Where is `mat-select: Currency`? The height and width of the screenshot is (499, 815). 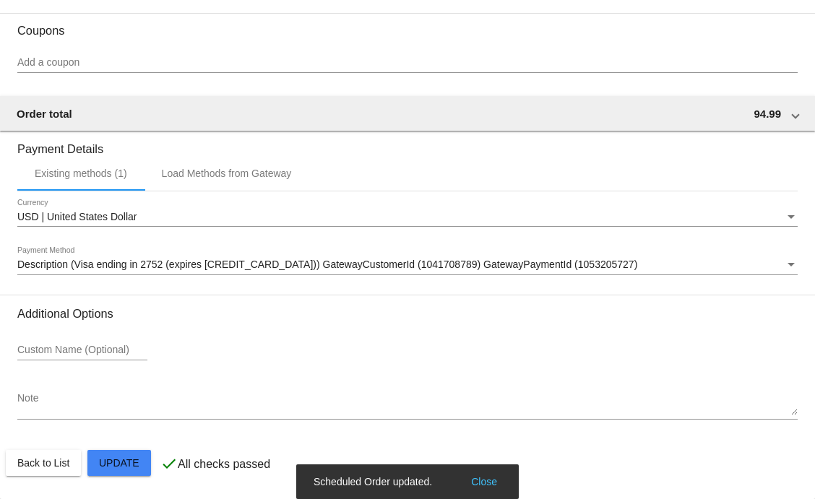
mat-select: Currency is located at coordinates (408, 218).